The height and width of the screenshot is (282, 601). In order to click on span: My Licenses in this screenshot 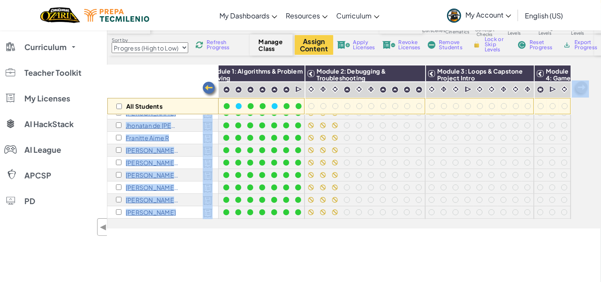, I will do `click(47, 98)`.